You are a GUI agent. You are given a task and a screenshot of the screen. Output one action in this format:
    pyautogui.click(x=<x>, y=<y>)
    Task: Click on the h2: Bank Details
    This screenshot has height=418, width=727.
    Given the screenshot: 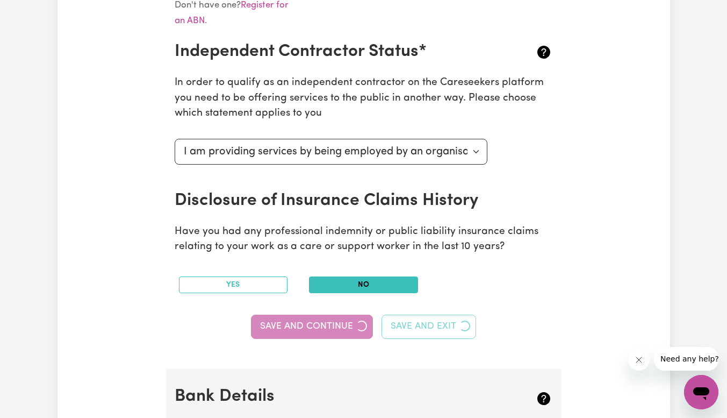 What is the action you would take?
    pyautogui.click(x=332, y=396)
    